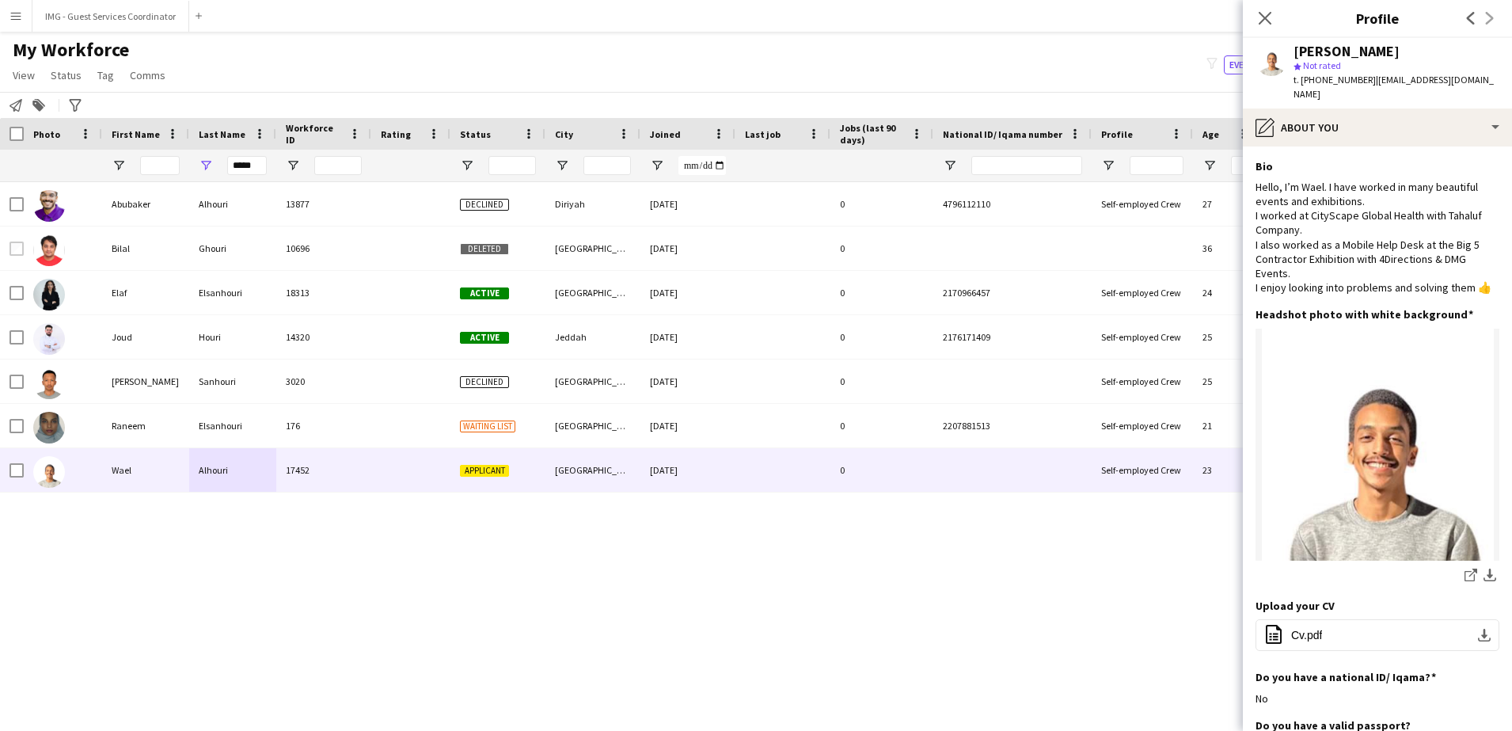 The width and height of the screenshot is (1512, 731). What do you see at coordinates (324, 248) in the screenshot?
I see `div: 10696` at bounding box center [324, 248].